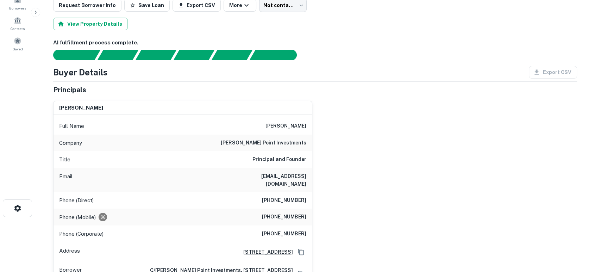  What do you see at coordinates (18, 23) in the screenshot?
I see `div: Contacts` at bounding box center [18, 23].